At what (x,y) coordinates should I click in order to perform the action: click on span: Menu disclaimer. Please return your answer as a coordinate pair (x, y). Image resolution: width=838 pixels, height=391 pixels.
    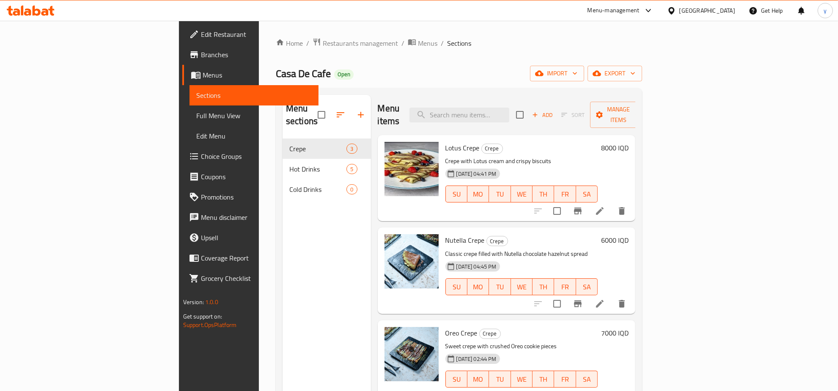
    Looking at the image, I should click on (256, 217).